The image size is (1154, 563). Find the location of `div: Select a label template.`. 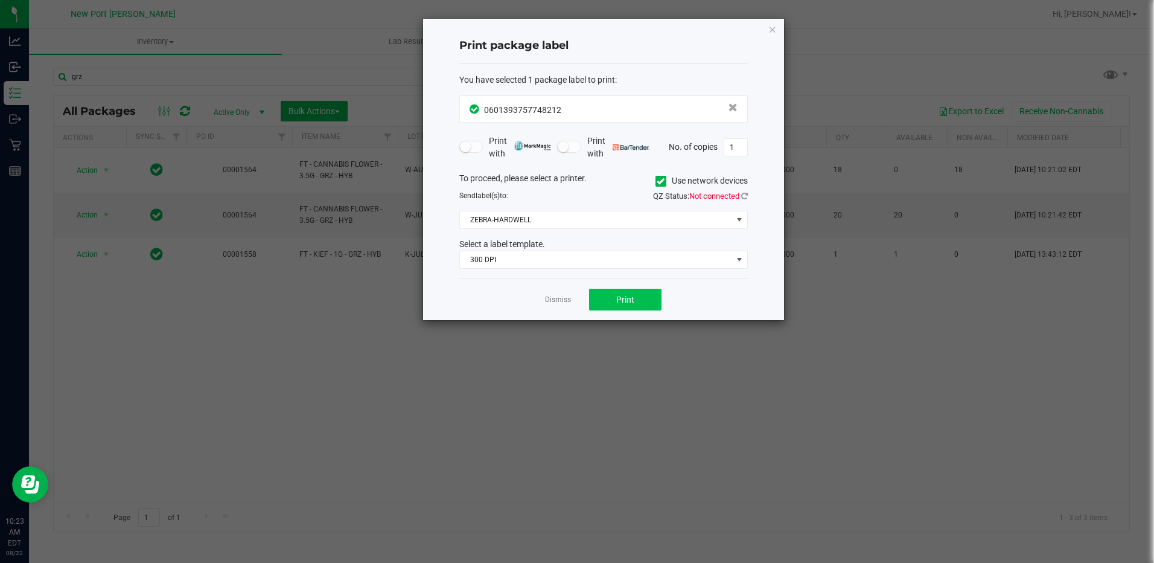

div: Select a label template. is located at coordinates (604, 244).